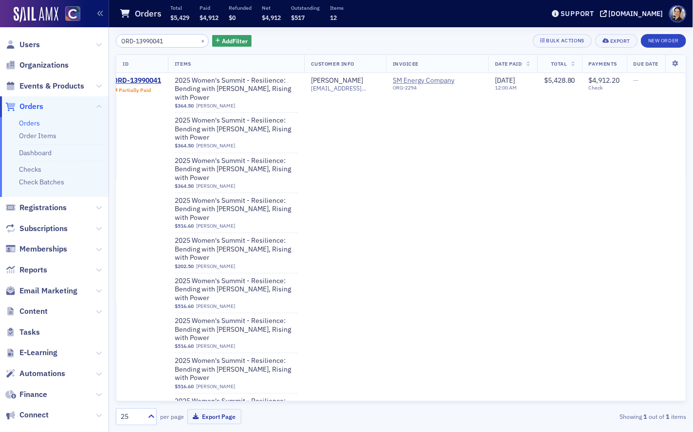 The width and height of the screenshot is (693, 432). I want to click on span: E-Learning, so click(38, 353).